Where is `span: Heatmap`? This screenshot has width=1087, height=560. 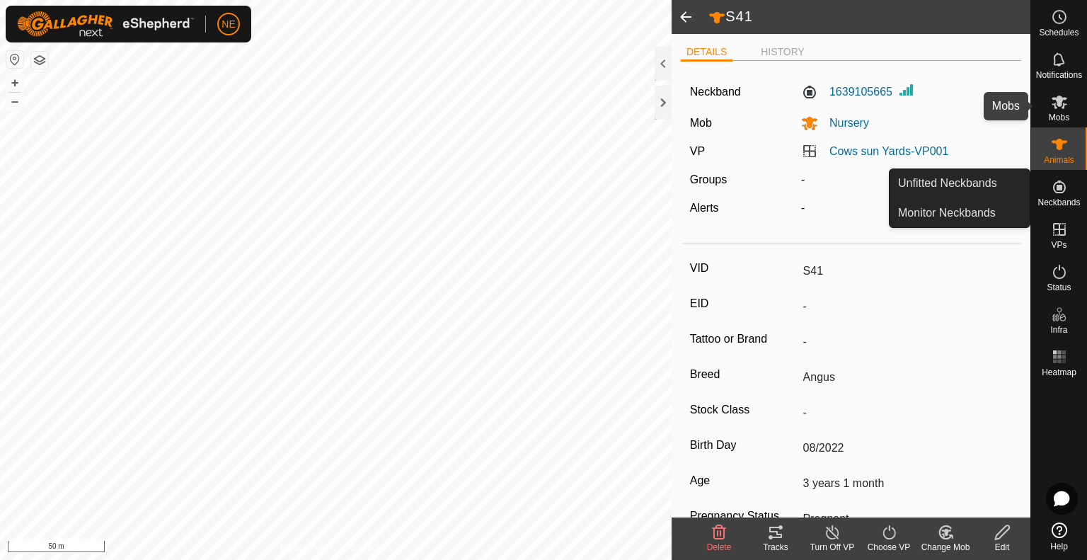 span: Heatmap is located at coordinates (1059, 372).